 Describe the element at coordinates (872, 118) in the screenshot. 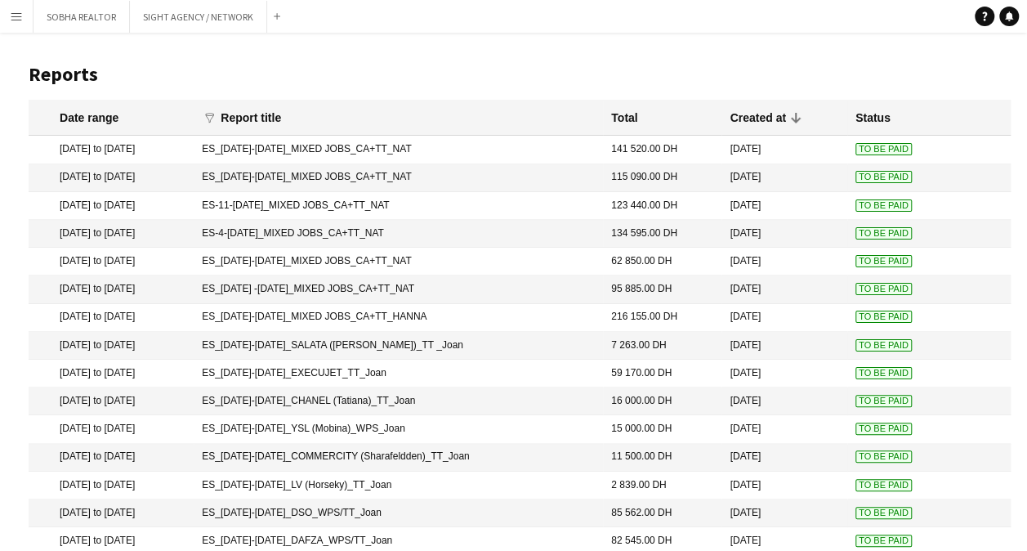

I see `div: Status` at that location.